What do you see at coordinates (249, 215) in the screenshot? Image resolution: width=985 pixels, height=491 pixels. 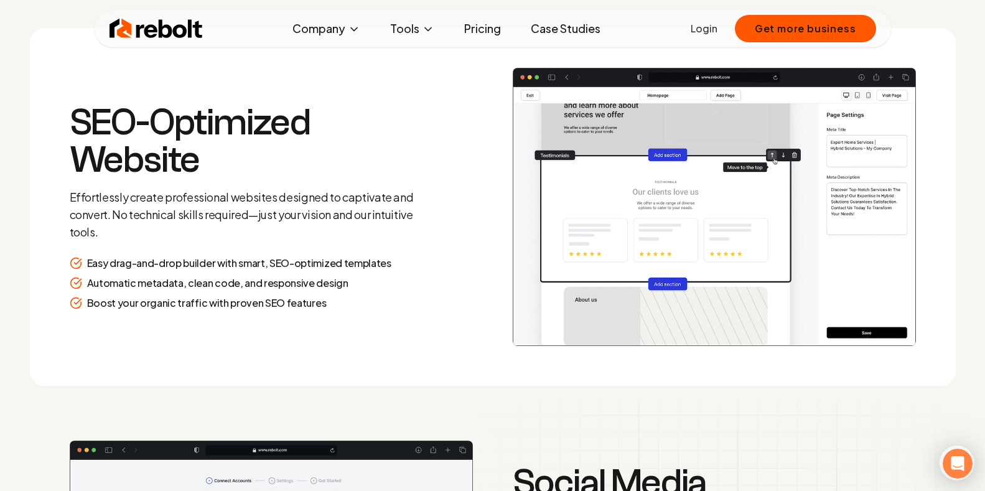 I see `p: Effortlessly create professional websites designed to captivate and convert. No technical skills ...` at bounding box center [249, 215].